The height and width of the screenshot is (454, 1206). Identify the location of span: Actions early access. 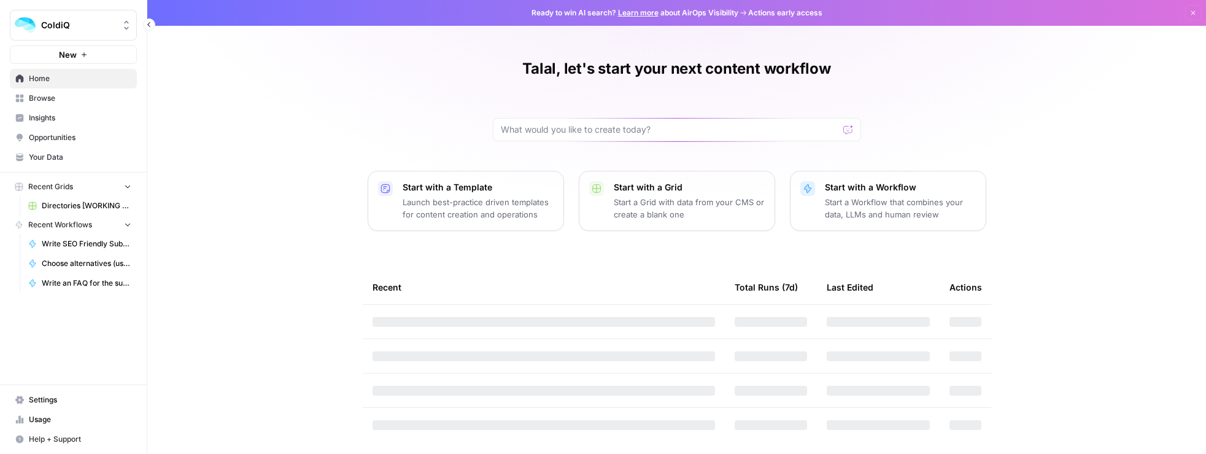
(785, 13).